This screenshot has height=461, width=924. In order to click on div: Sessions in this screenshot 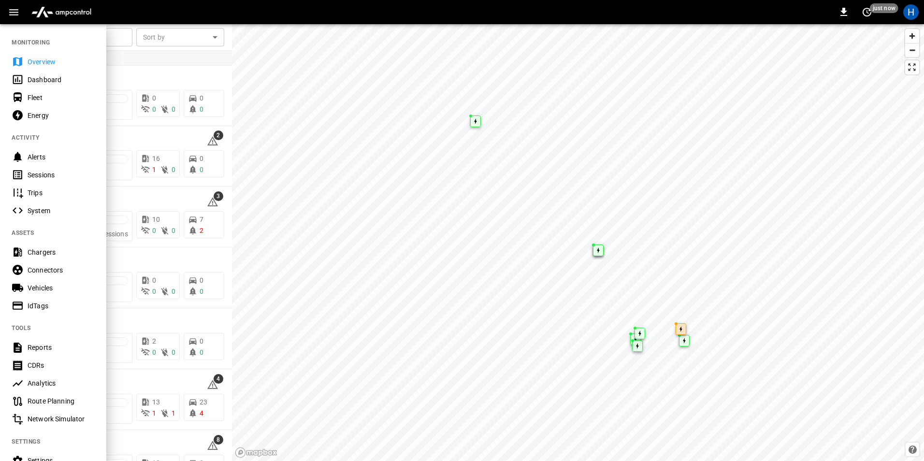, I will do `click(61, 175)`.